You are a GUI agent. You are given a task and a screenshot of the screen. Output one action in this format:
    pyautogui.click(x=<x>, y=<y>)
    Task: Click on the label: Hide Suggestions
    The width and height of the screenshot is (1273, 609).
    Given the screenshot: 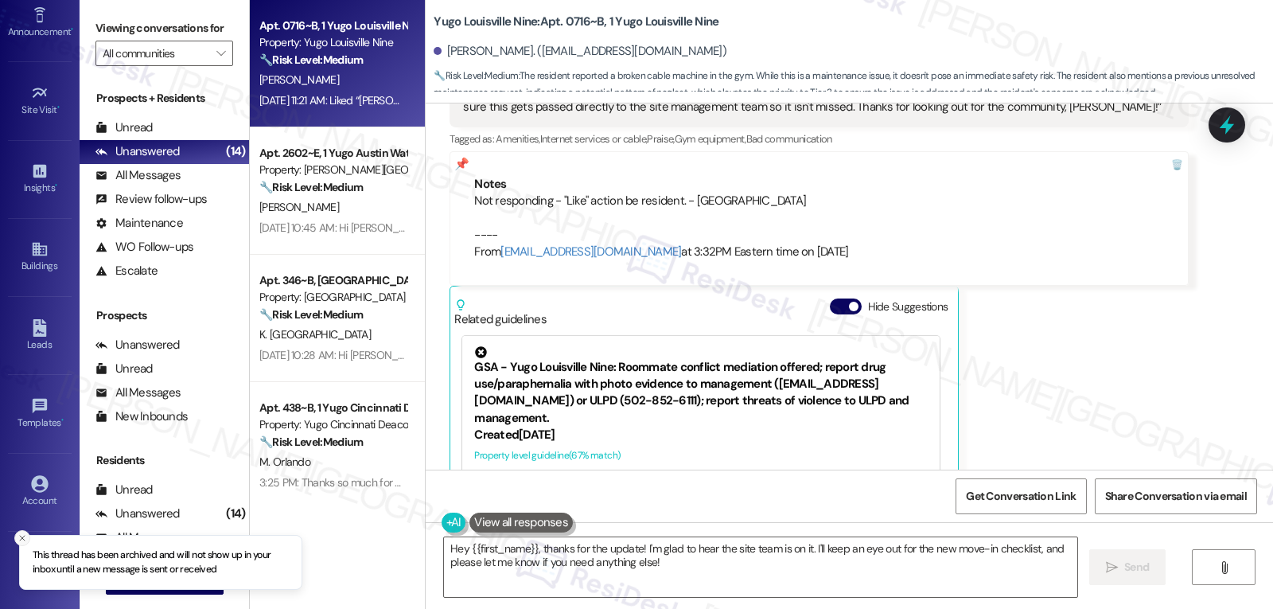 What is the action you would take?
    pyautogui.click(x=908, y=306)
    